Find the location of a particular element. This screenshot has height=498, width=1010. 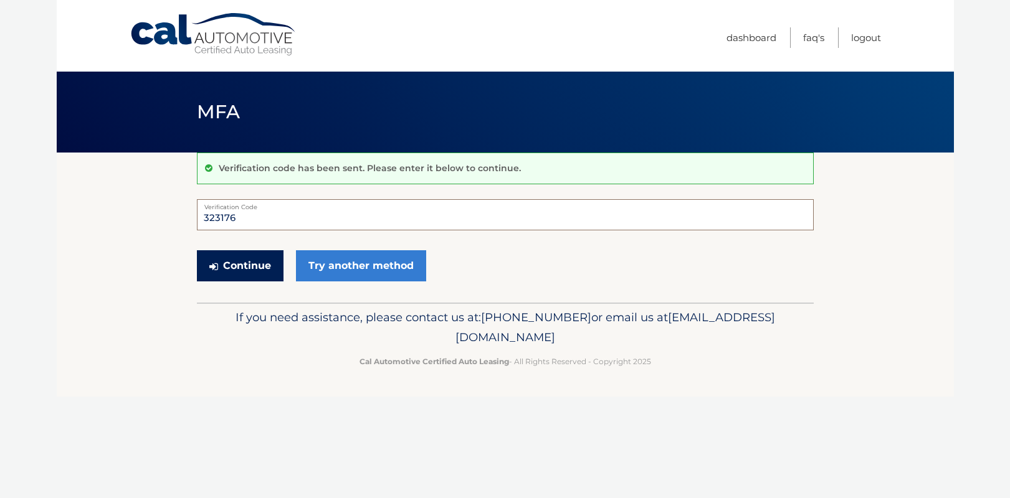

input: Verification Code is located at coordinates (505, 215).